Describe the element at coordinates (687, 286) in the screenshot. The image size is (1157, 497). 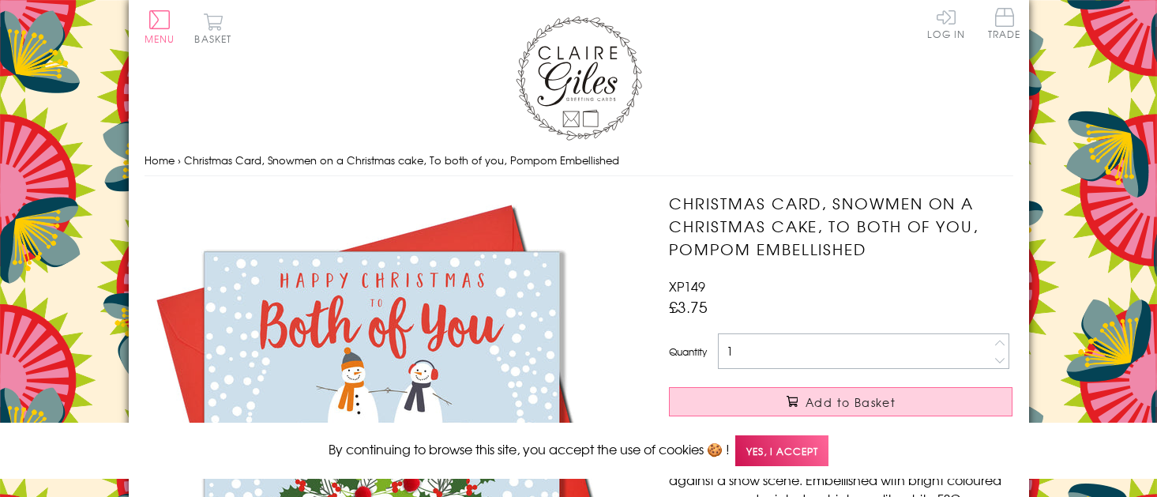
I see `span: XP149` at that location.